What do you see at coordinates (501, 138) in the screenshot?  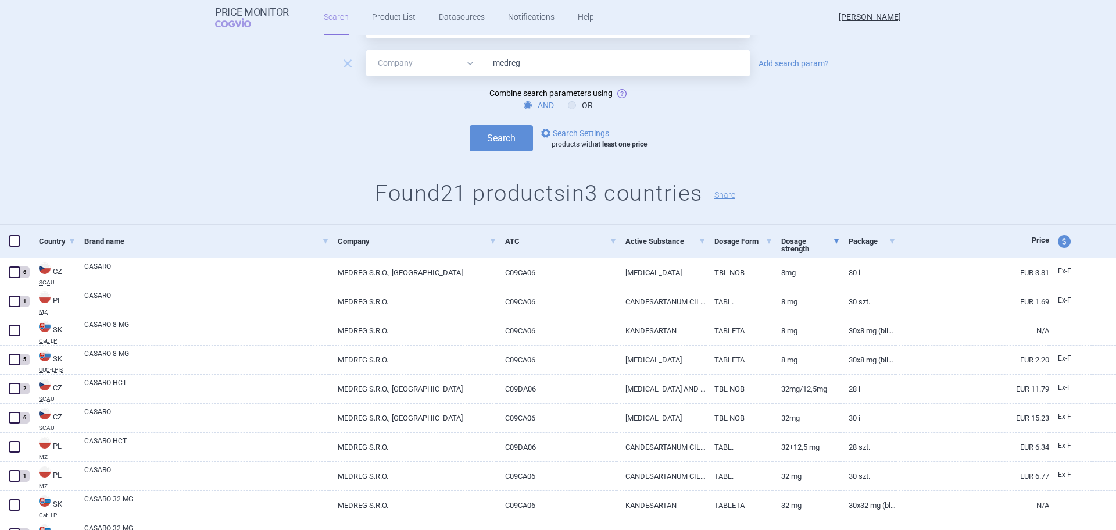 I see `button: Search` at bounding box center [501, 138].